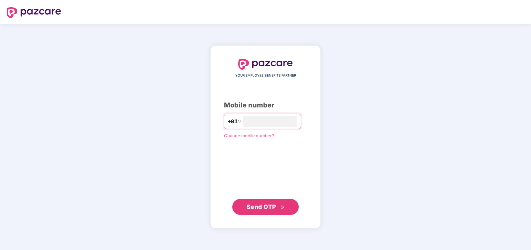 This screenshot has width=531, height=250. I want to click on span: +91, so click(233, 122).